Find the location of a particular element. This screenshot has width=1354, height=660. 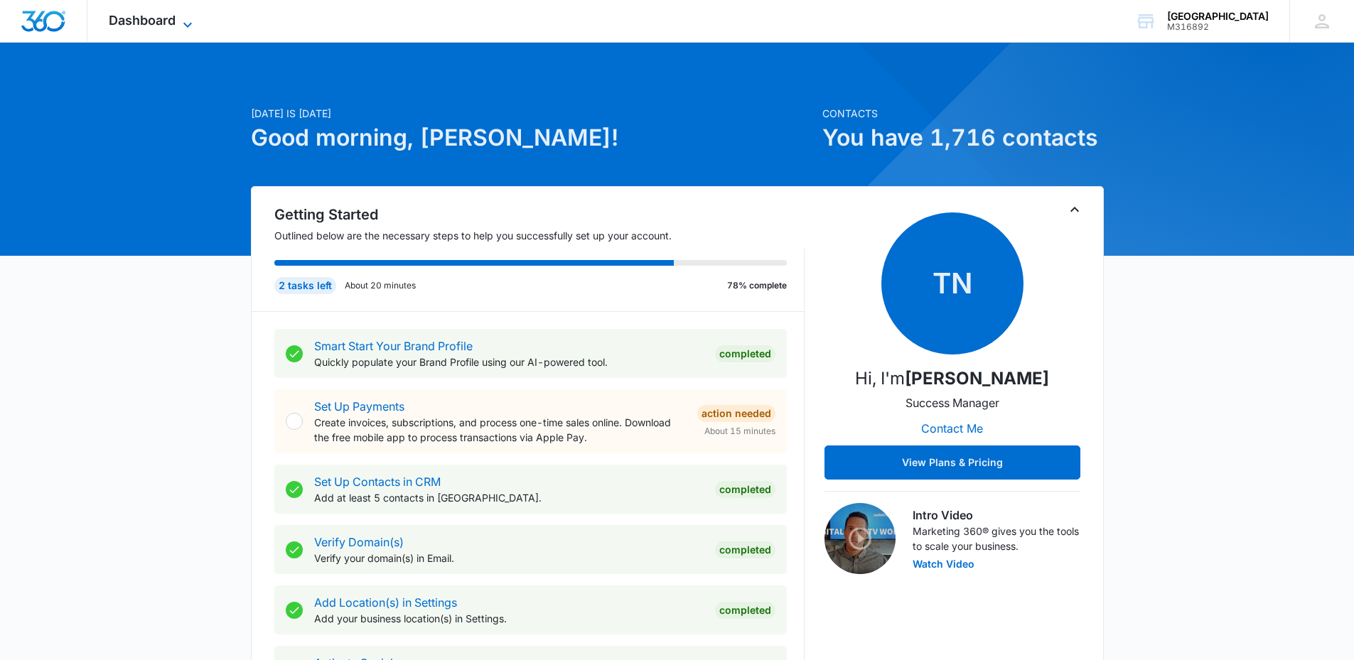

button: Toggle Collapse is located at coordinates (1074, 210).